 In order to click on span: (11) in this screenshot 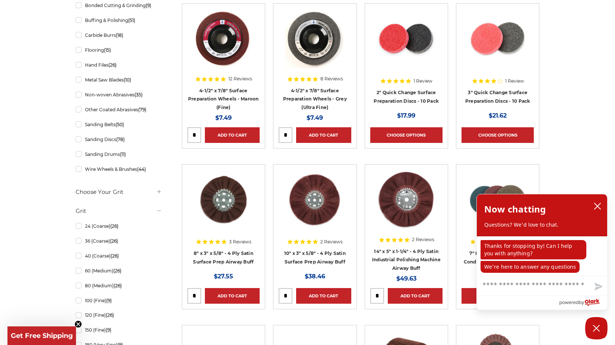, I will do `click(123, 154)`.